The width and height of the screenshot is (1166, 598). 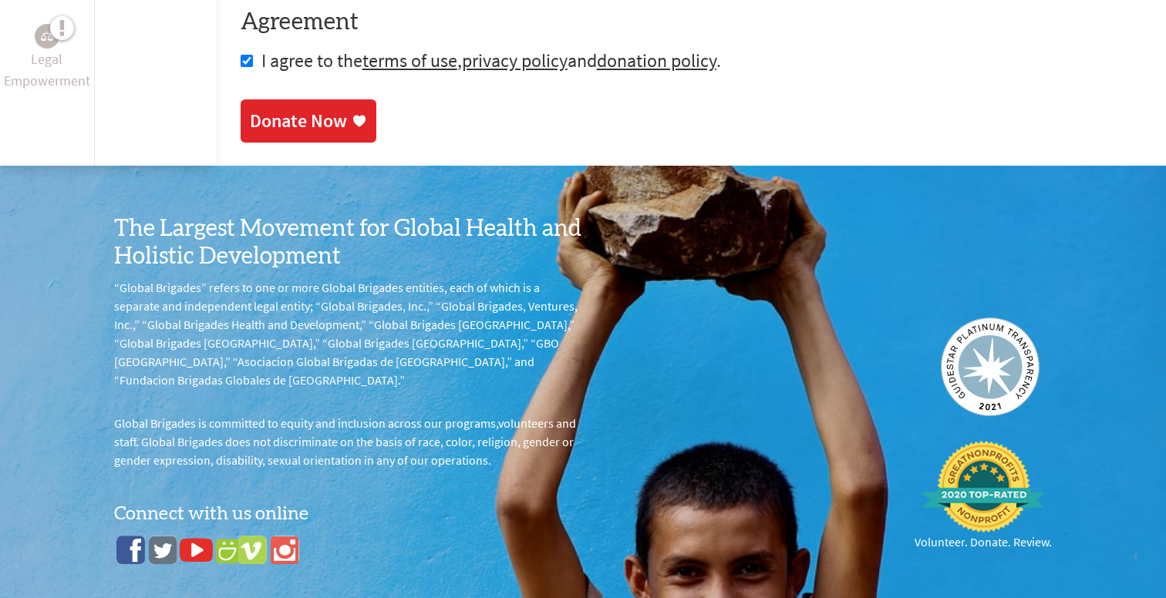 What do you see at coordinates (47, 58) in the screenshot?
I see `a: Legal EmpowermentLegal Empowerment` at bounding box center [47, 58].